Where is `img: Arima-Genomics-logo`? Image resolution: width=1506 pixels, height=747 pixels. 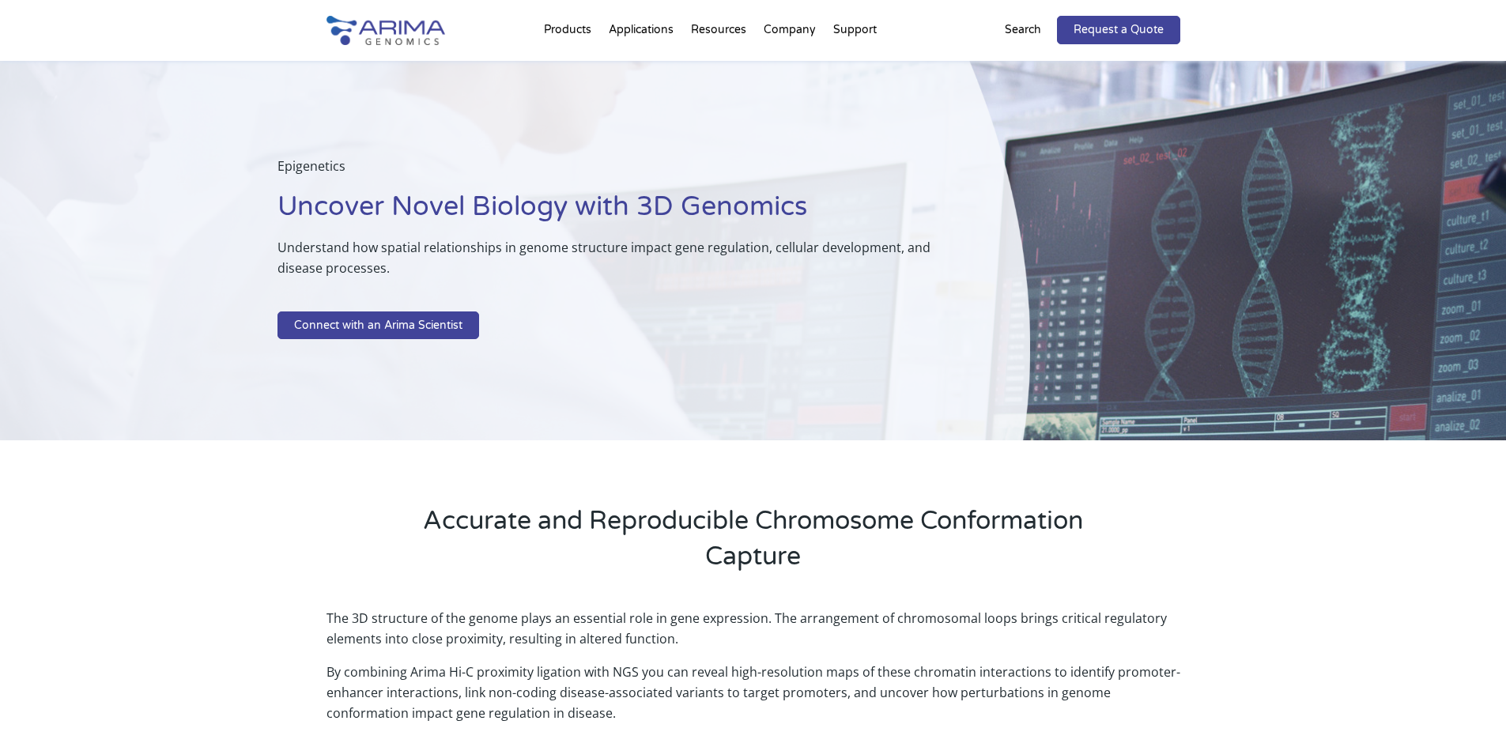
img: Arima-Genomics-logo is located at coordinates (386, 30).